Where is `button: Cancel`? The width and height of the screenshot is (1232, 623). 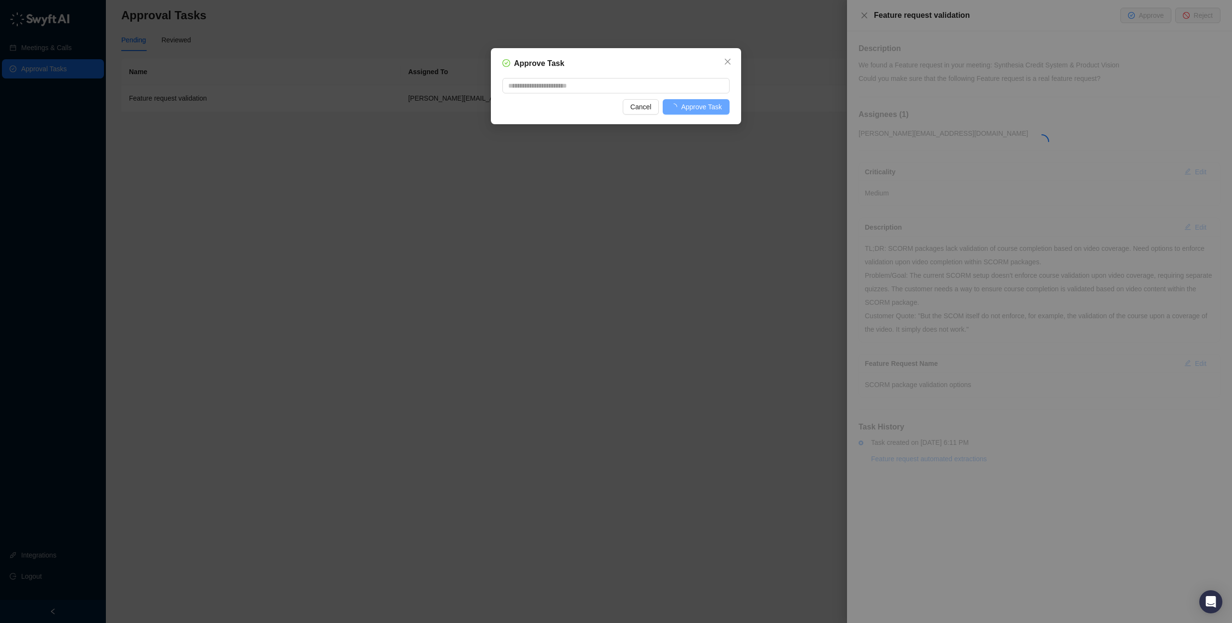
button: Cancel is located at coordinates (641, 107).